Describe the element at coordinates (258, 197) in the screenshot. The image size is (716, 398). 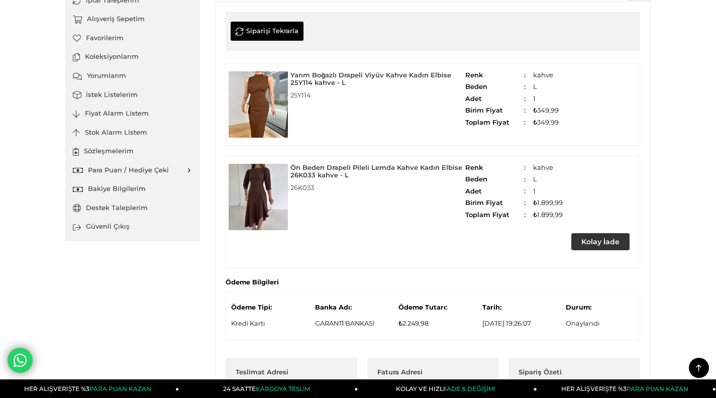
I see `img: Ön Beden Drapeli Pileli Lemda Kahve Kadın Elbise 26K033 kahve - L` at that location.